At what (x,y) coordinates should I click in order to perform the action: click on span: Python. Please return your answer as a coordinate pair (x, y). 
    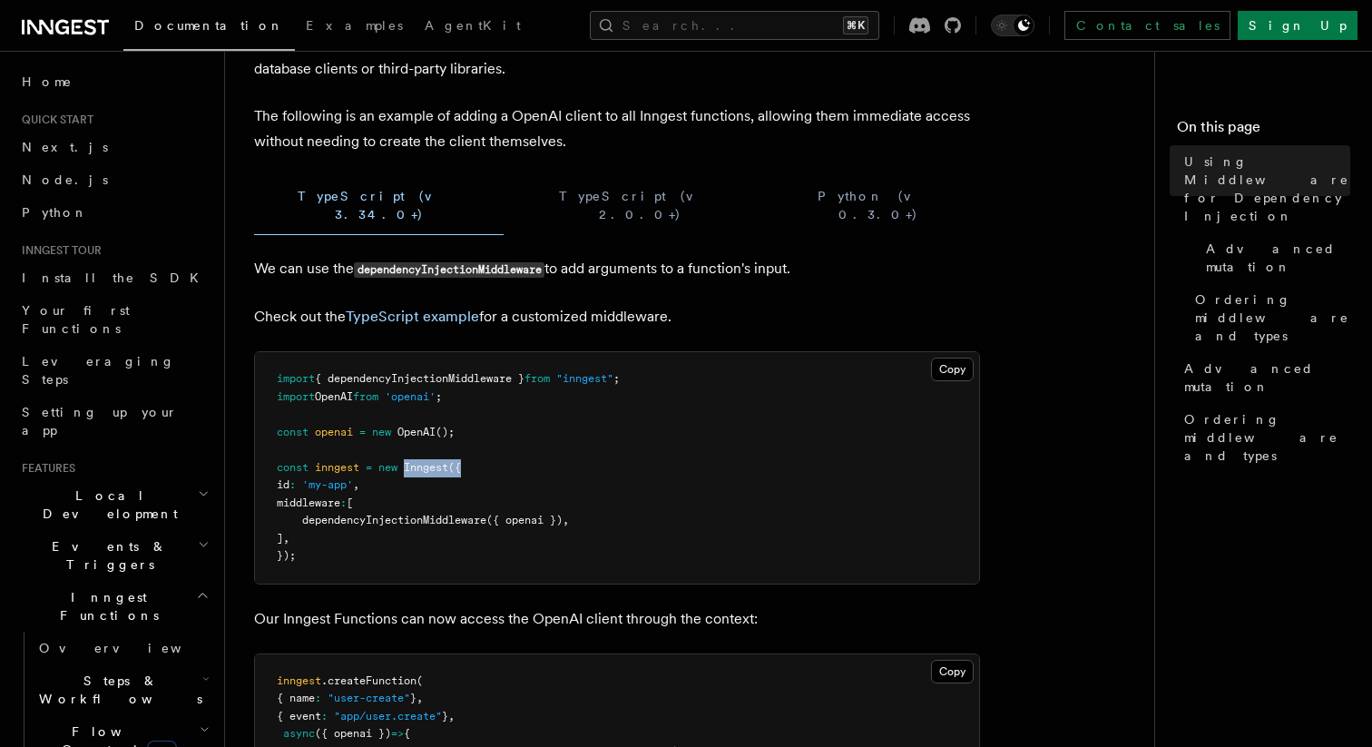
    Looking at the image, I should click on (54, 212).